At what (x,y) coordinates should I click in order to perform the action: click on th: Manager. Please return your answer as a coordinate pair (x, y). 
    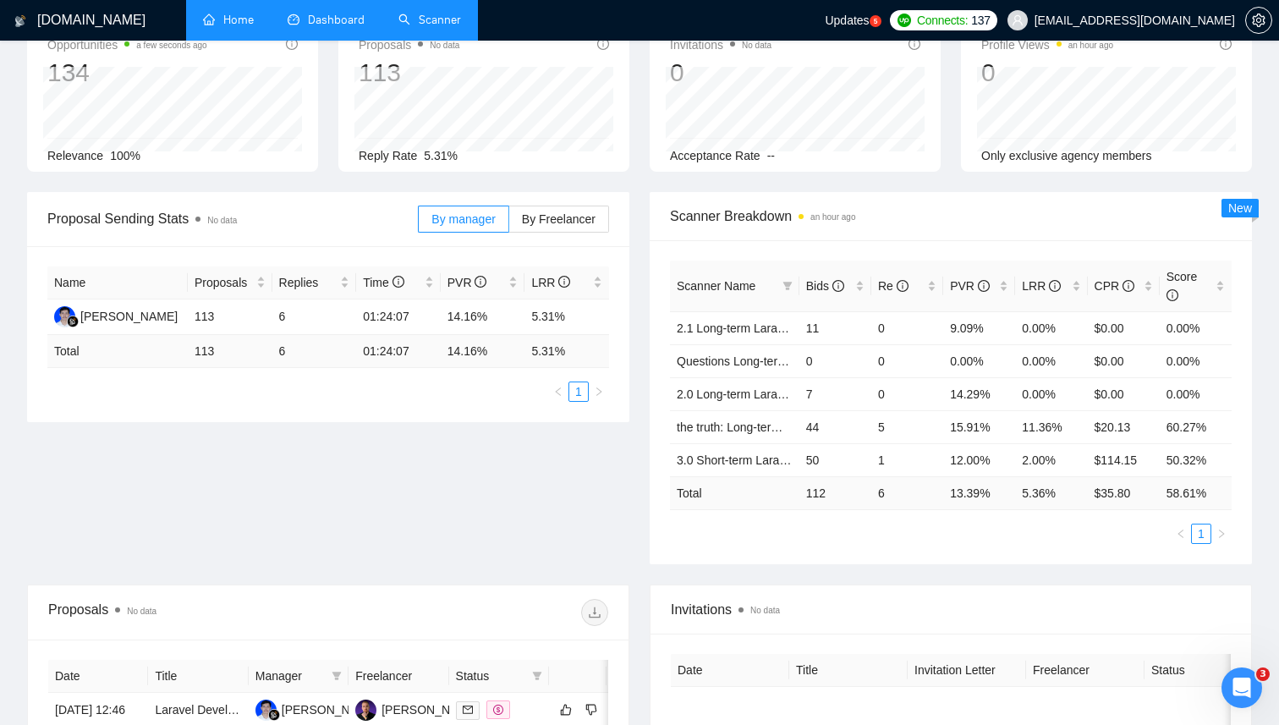
    Looking at the image, I should click on (299, 676).